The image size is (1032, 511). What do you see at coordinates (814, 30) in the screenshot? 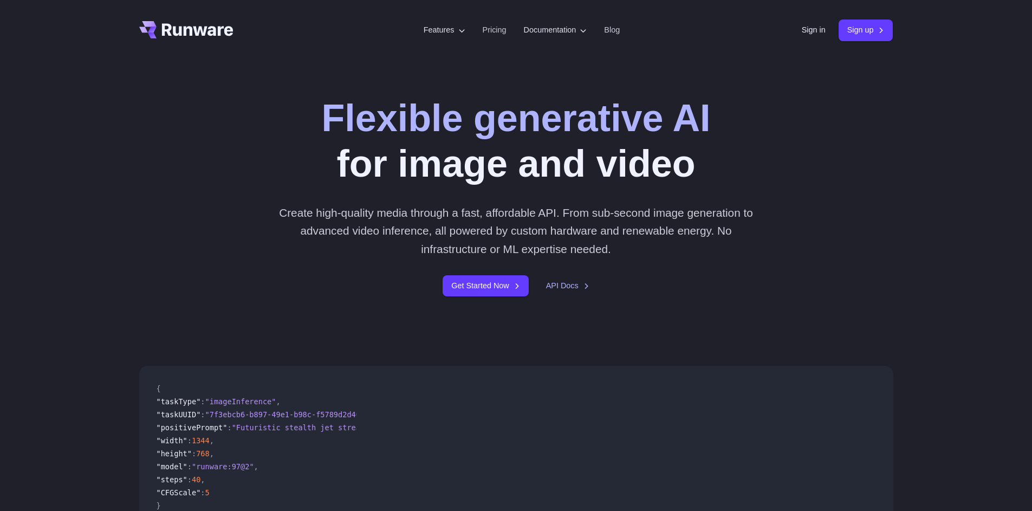
I see `a: Sign in` at bounding box center [814, 30].